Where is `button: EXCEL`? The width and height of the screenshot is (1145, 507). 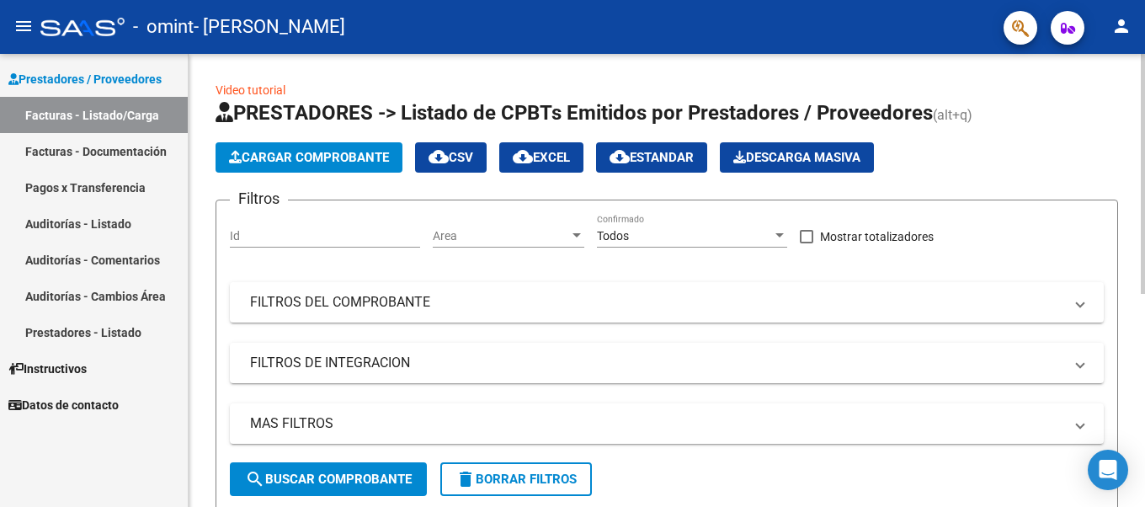 button: EXCEL is located at coordinates (541, 157).